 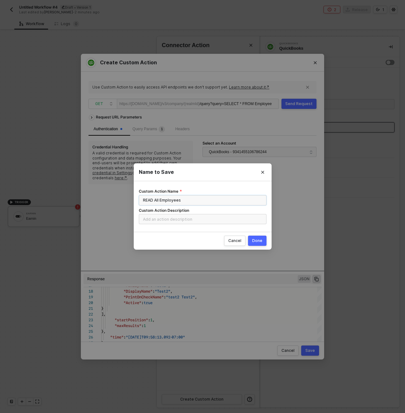 What do you see at coordinates (235, 241) in the screenshot?
I see `button: Cancel` at bounding box center [235, 241].